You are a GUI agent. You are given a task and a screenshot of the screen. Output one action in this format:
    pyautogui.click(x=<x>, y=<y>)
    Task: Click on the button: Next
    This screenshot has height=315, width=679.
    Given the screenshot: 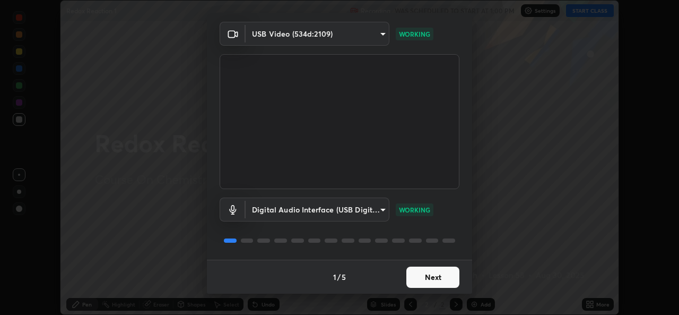 What is the action you would take?
    pyautogui.click(x=433, y=277)
    